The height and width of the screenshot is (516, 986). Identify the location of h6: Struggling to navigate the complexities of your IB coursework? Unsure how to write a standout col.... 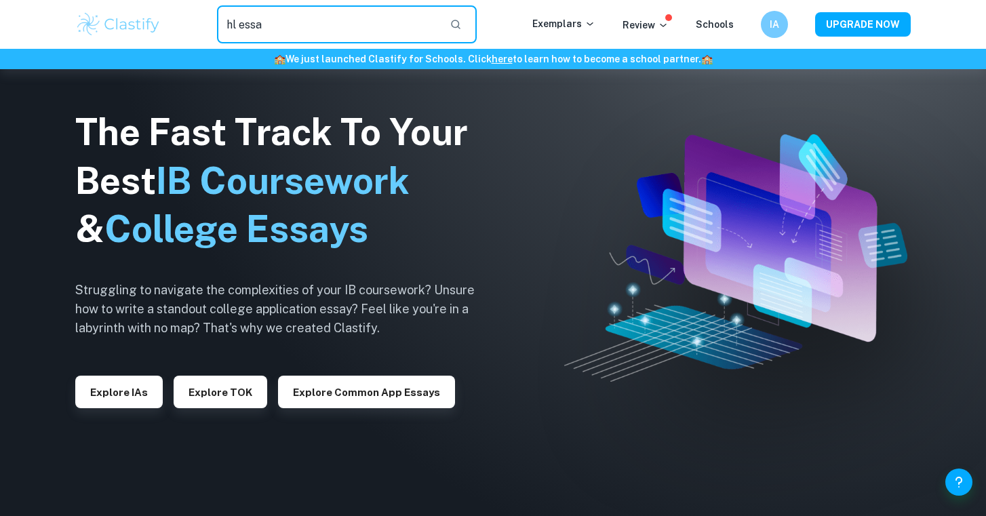
(285, 309).